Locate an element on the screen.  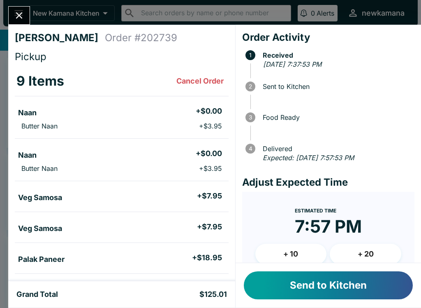
span: Received is located at coordinates (337, 55).